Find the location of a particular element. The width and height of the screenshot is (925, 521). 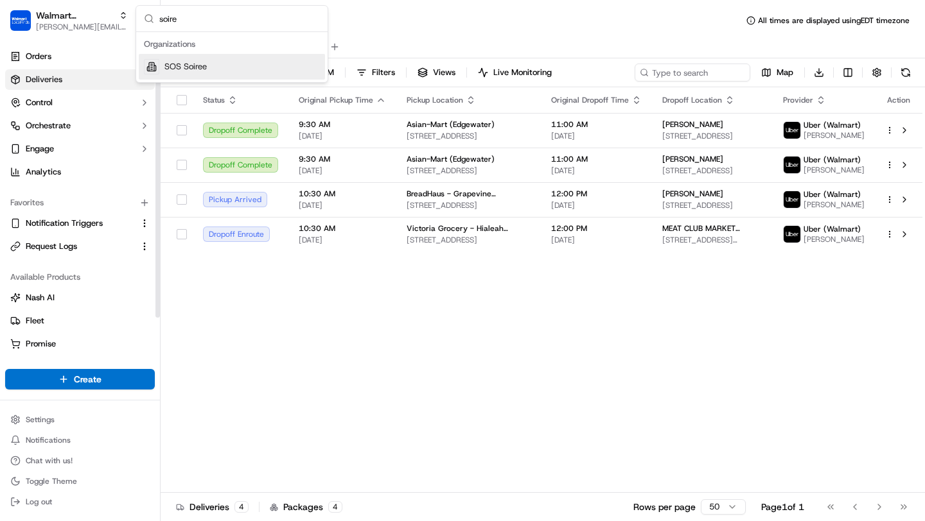

button: Nash AI is located at coordinates (80, 298).